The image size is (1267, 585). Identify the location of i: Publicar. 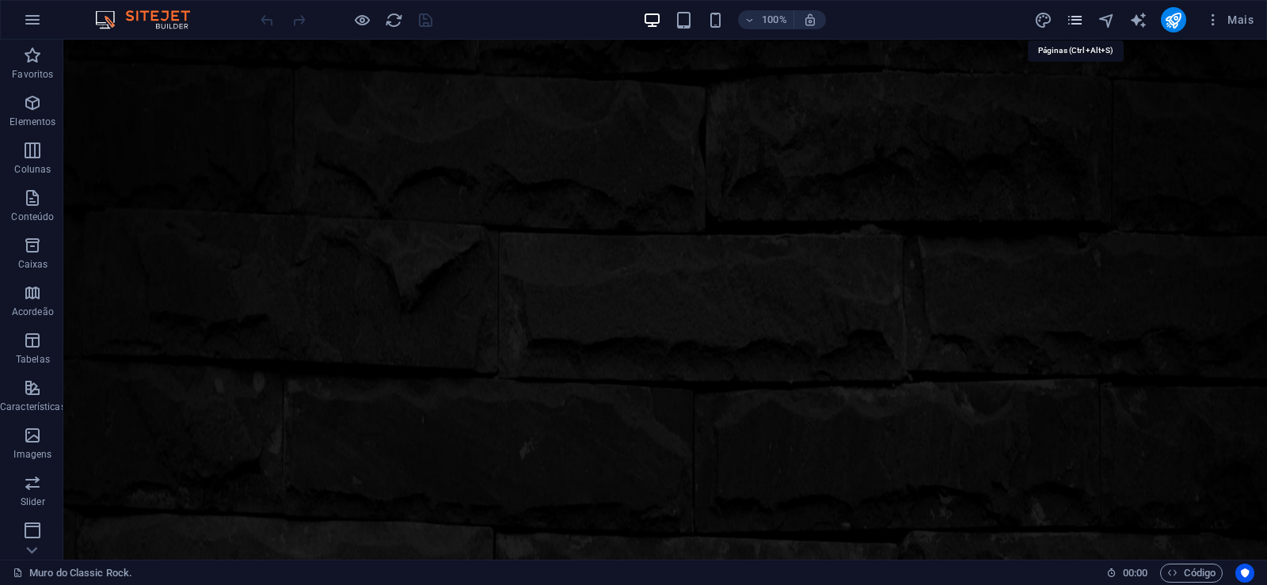
(1172, 20).